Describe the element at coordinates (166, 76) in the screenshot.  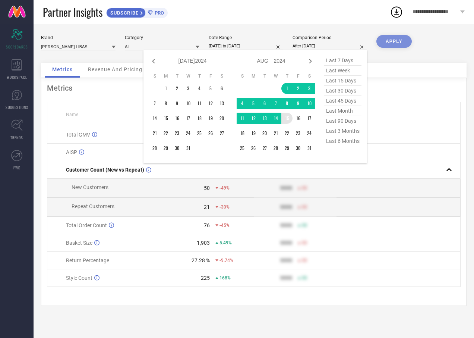
I see `th: Monday` at that location.